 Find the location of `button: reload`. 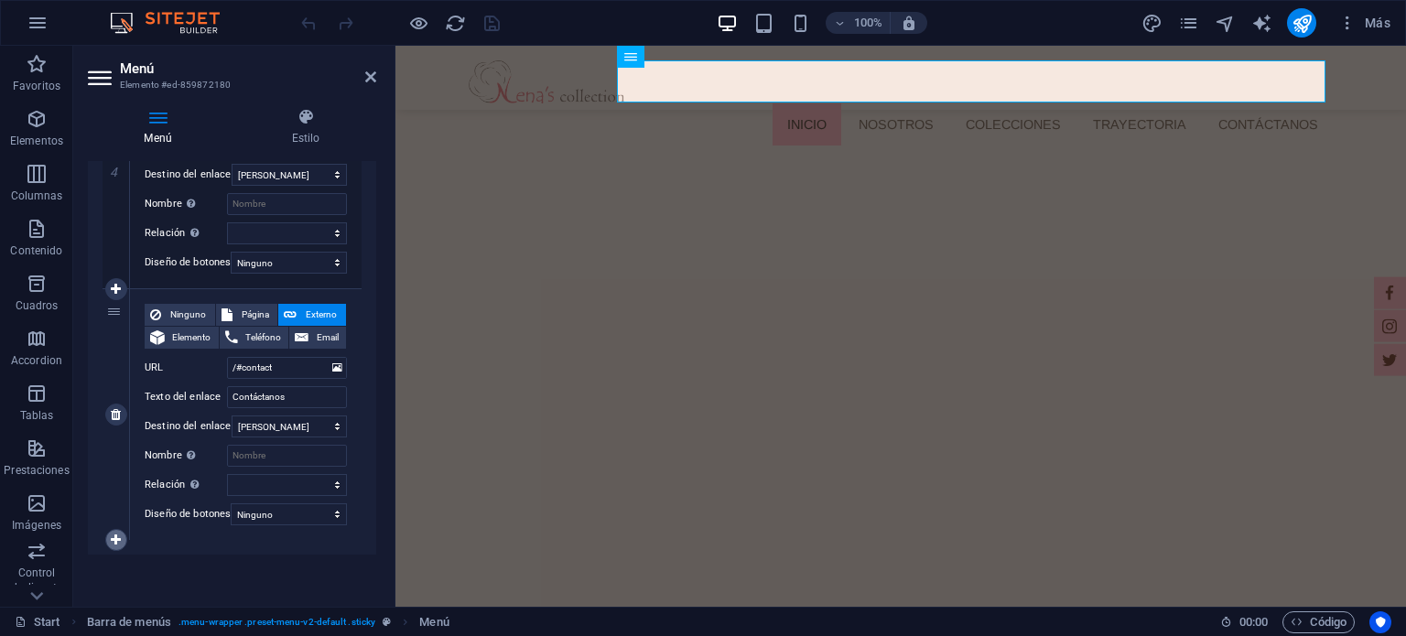

button: reload is located at coordinates (455, 23).